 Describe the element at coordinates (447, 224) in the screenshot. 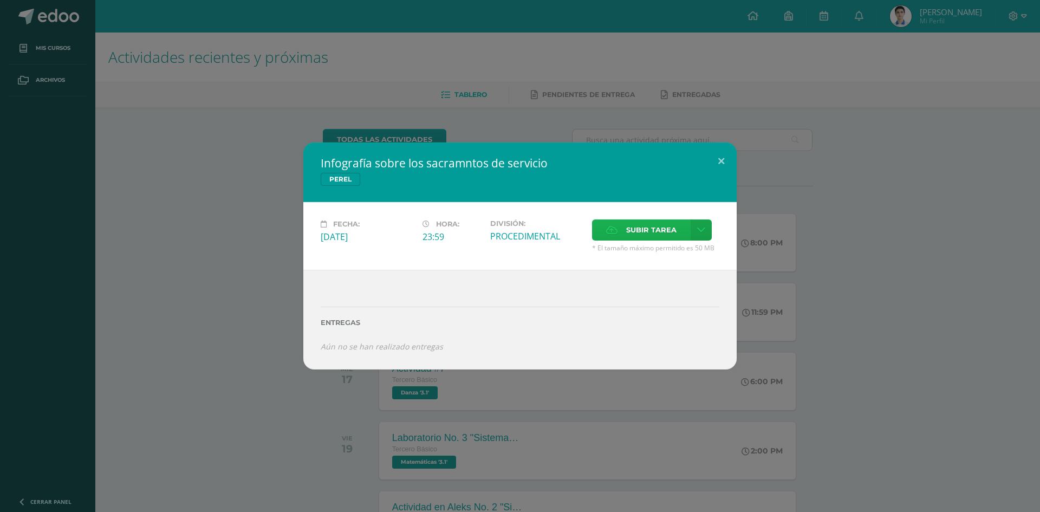

I see `span: Hora:` at that location.